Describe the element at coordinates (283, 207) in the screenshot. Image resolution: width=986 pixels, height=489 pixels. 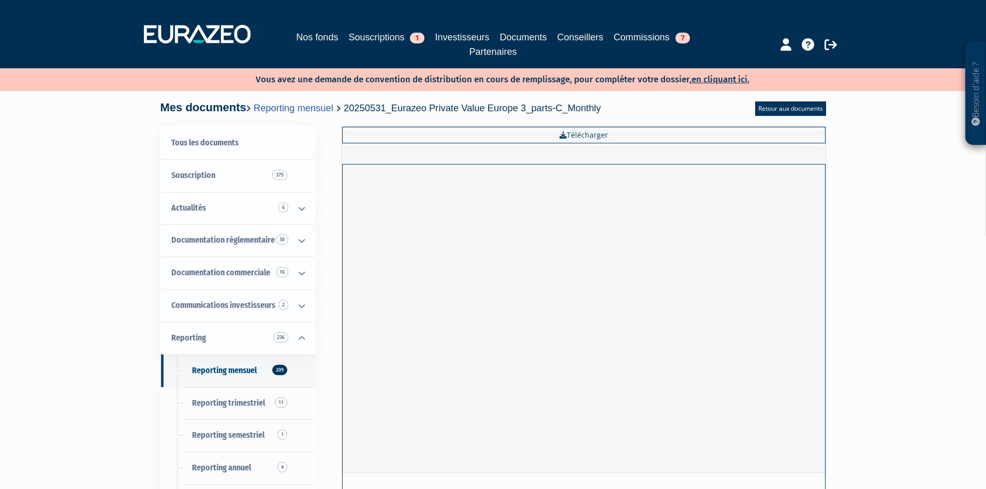
I see `span: 6` at that location.